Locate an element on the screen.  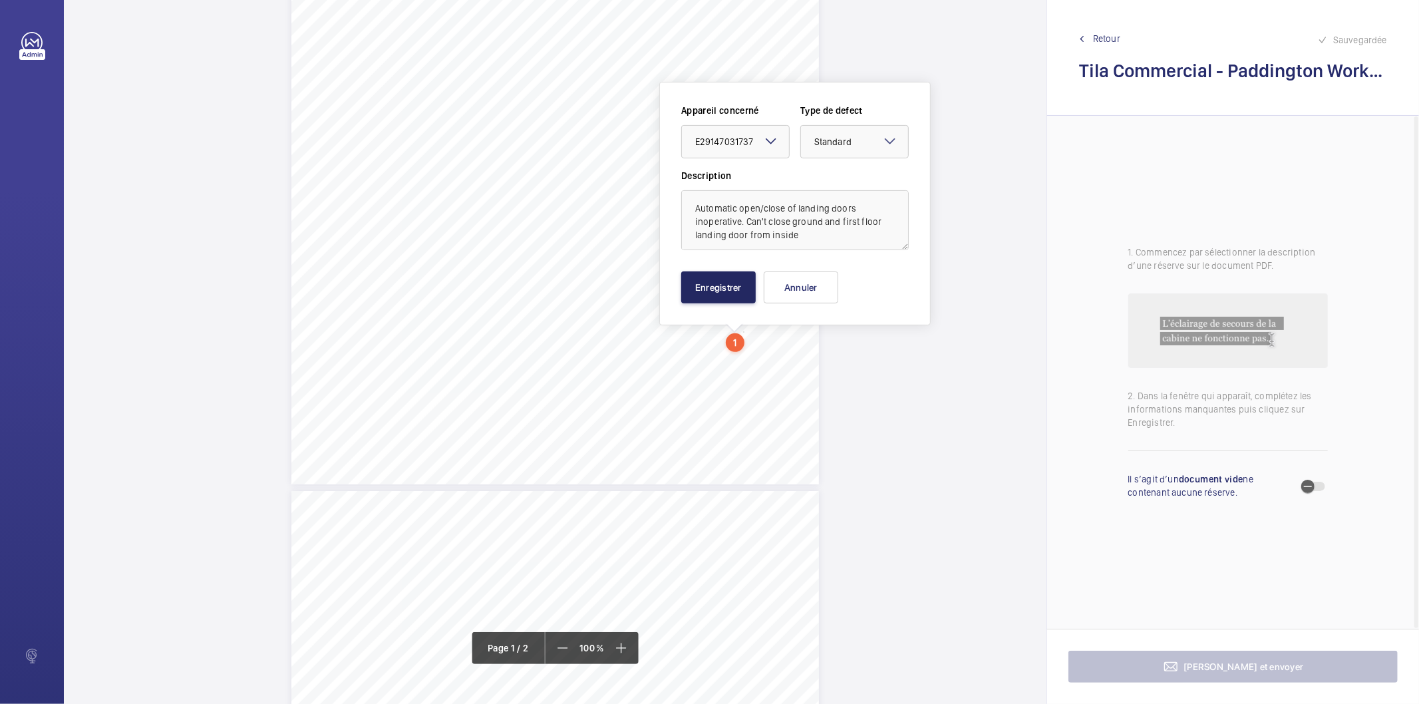
label: Appareil concerné is located at coordinates (735, 110).